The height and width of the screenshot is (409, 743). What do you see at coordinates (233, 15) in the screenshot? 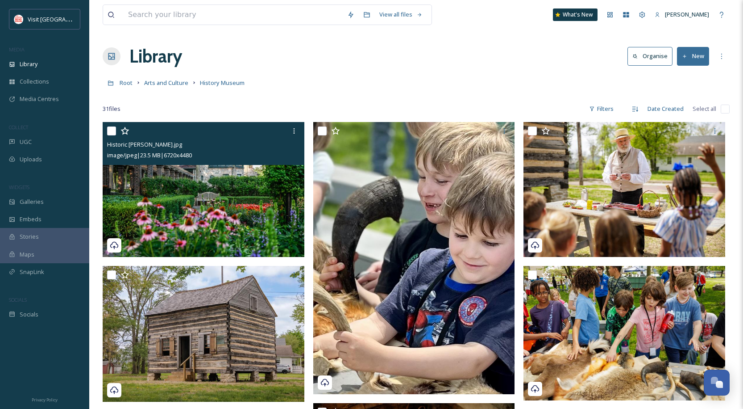
I see `input: Search your library` at bounding box center [233, 15].